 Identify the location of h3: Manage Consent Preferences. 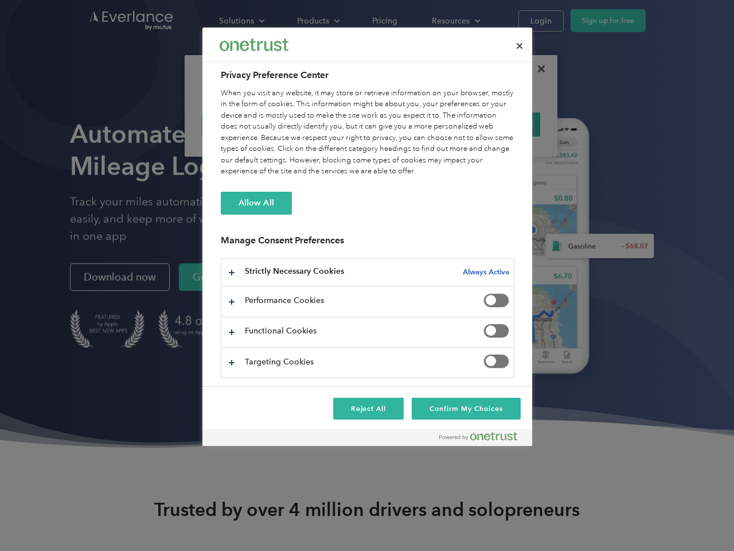
(368, 243).